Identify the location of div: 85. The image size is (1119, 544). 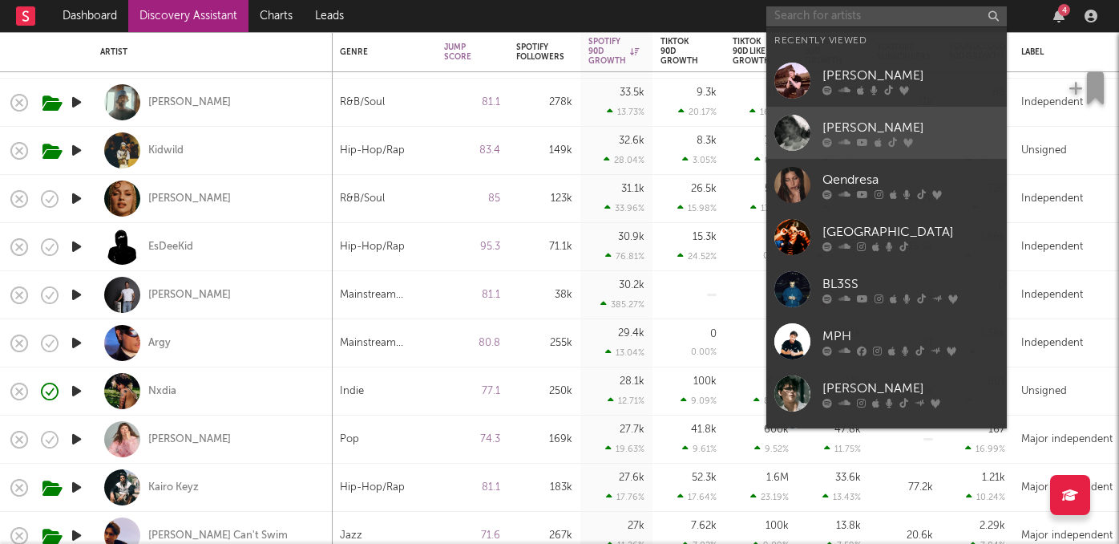
(472, 199).